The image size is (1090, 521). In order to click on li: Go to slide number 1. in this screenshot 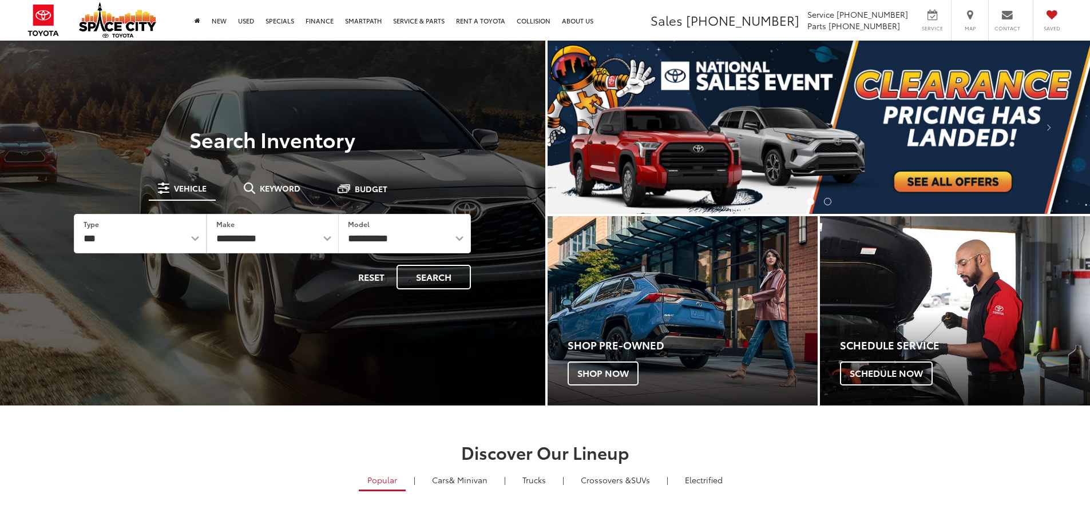, I will do `click(810, 201)`.